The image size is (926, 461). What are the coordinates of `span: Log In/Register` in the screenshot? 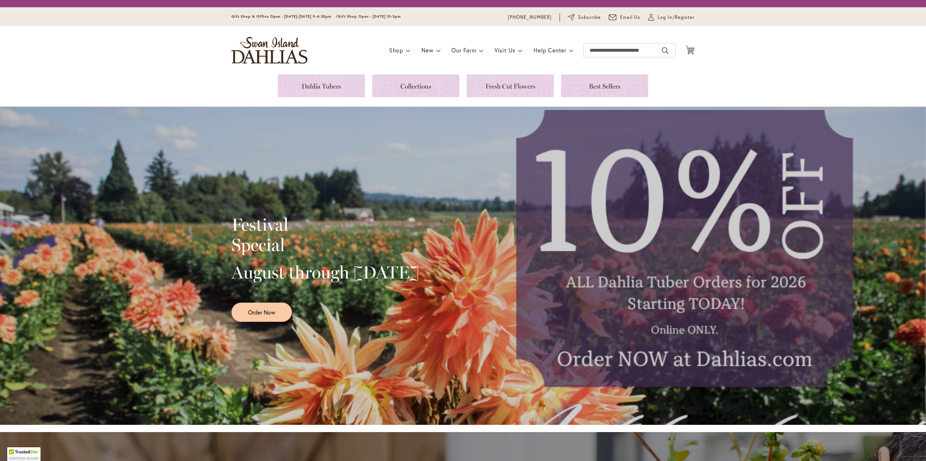 It's located at (676, 17).